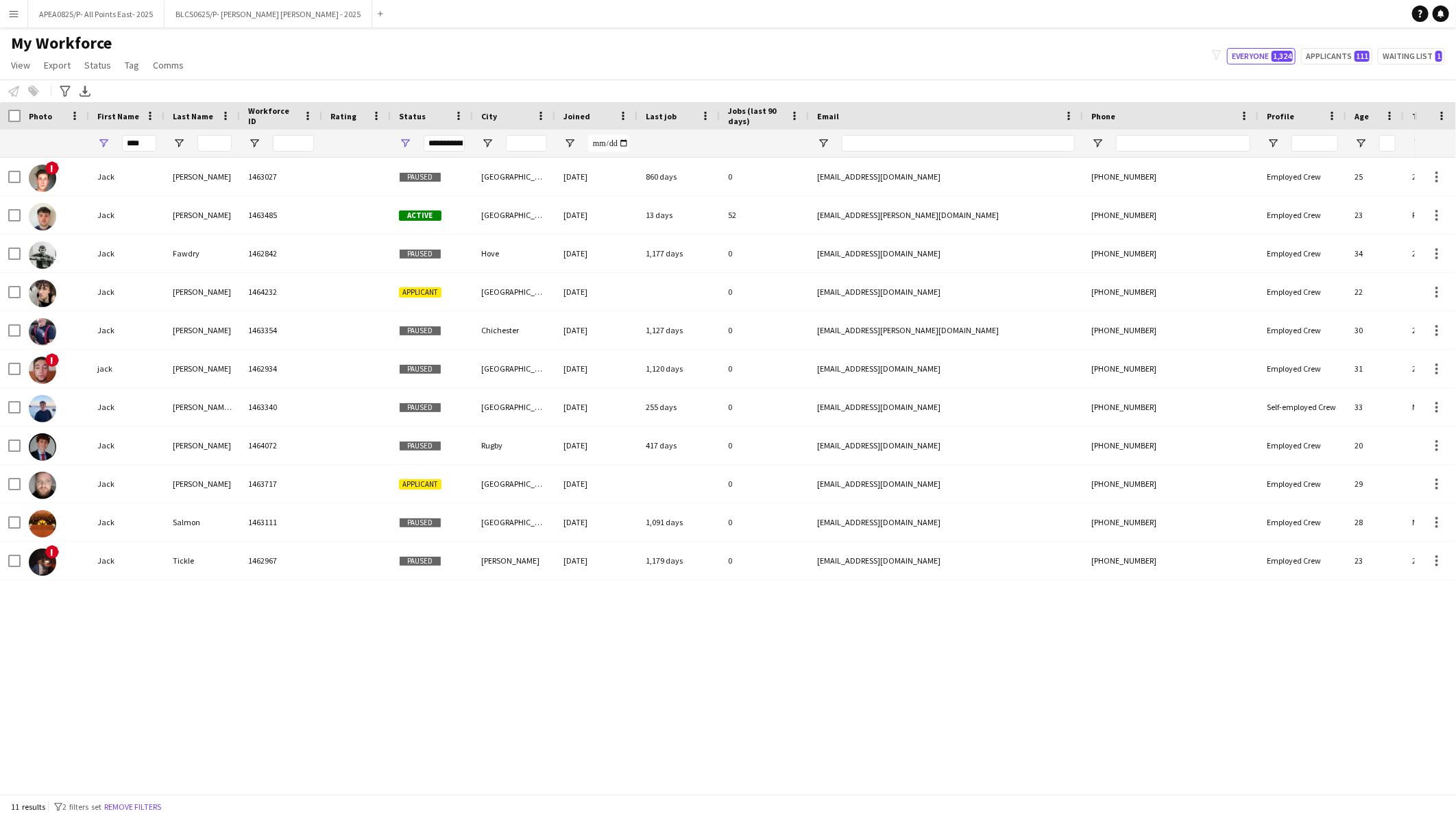 The height and width of the screenshot is (818, 1456). Describe the element at coordinates (43, 255) in the screenshot. I see `img: Jack Fawdry` at that location.